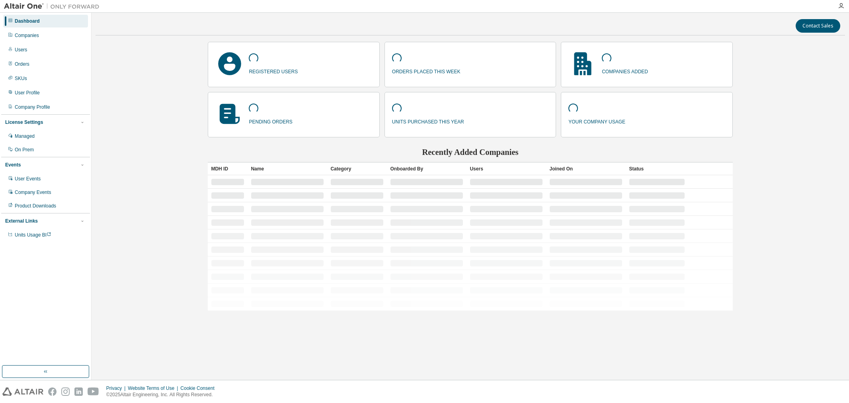  I want to click on div: Companies, so click(27, 35).